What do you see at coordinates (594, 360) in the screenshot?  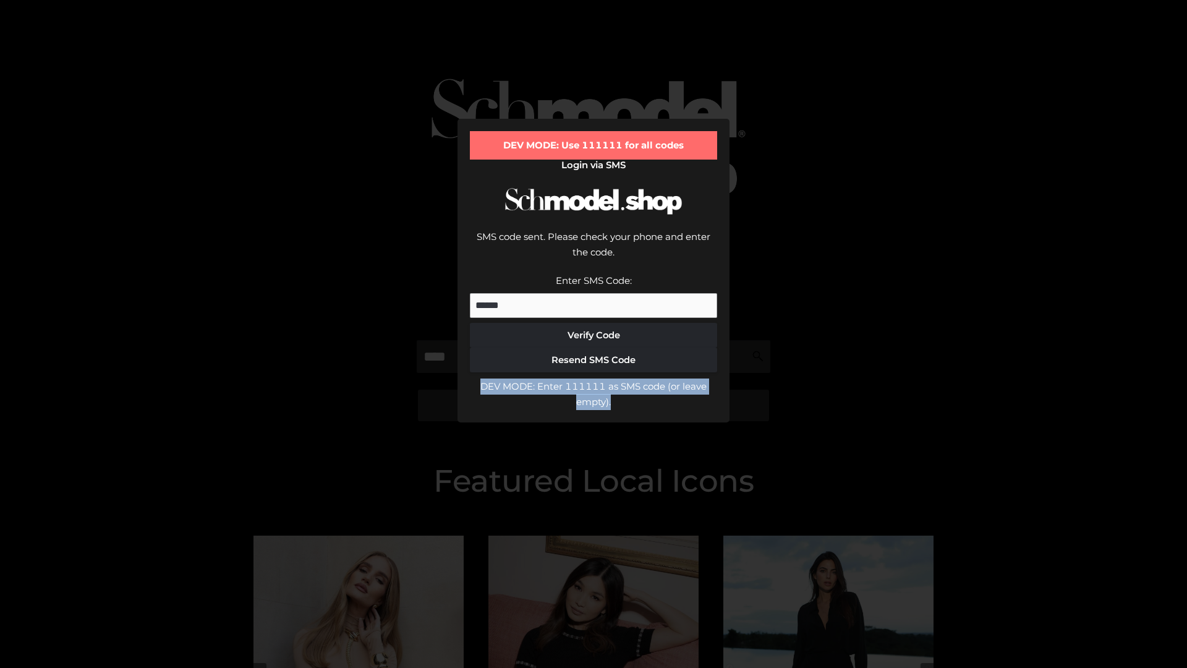 I see `button: Resend SMS Code` at bounding box center [594, 360].